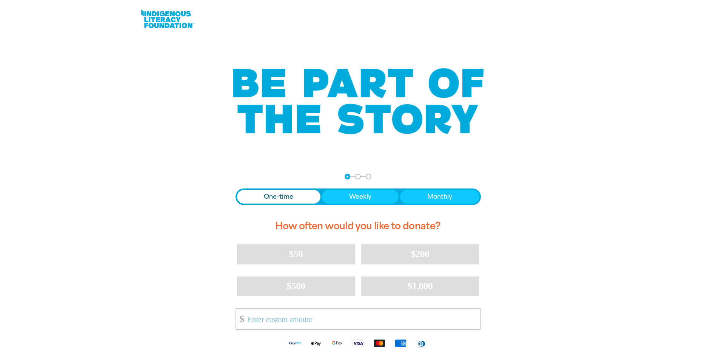 The height and width of the screenshot is (349, 716). Describe the element at coordinates (337, 343) in the screenshot. I see `img: Google Pay logo` at that location.